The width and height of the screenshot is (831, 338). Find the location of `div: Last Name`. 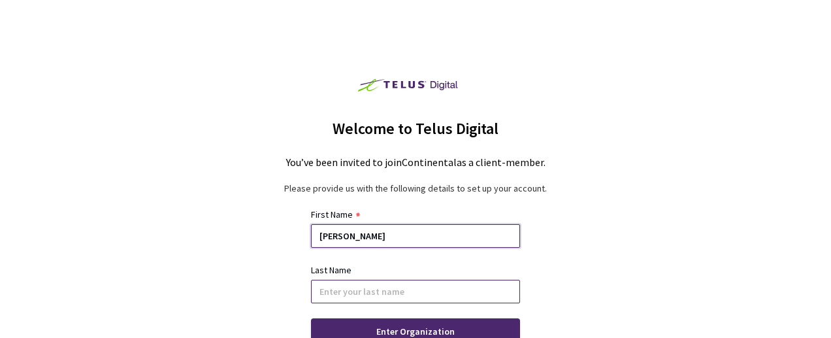

div: Last Name is located at coordinates (331, 270).